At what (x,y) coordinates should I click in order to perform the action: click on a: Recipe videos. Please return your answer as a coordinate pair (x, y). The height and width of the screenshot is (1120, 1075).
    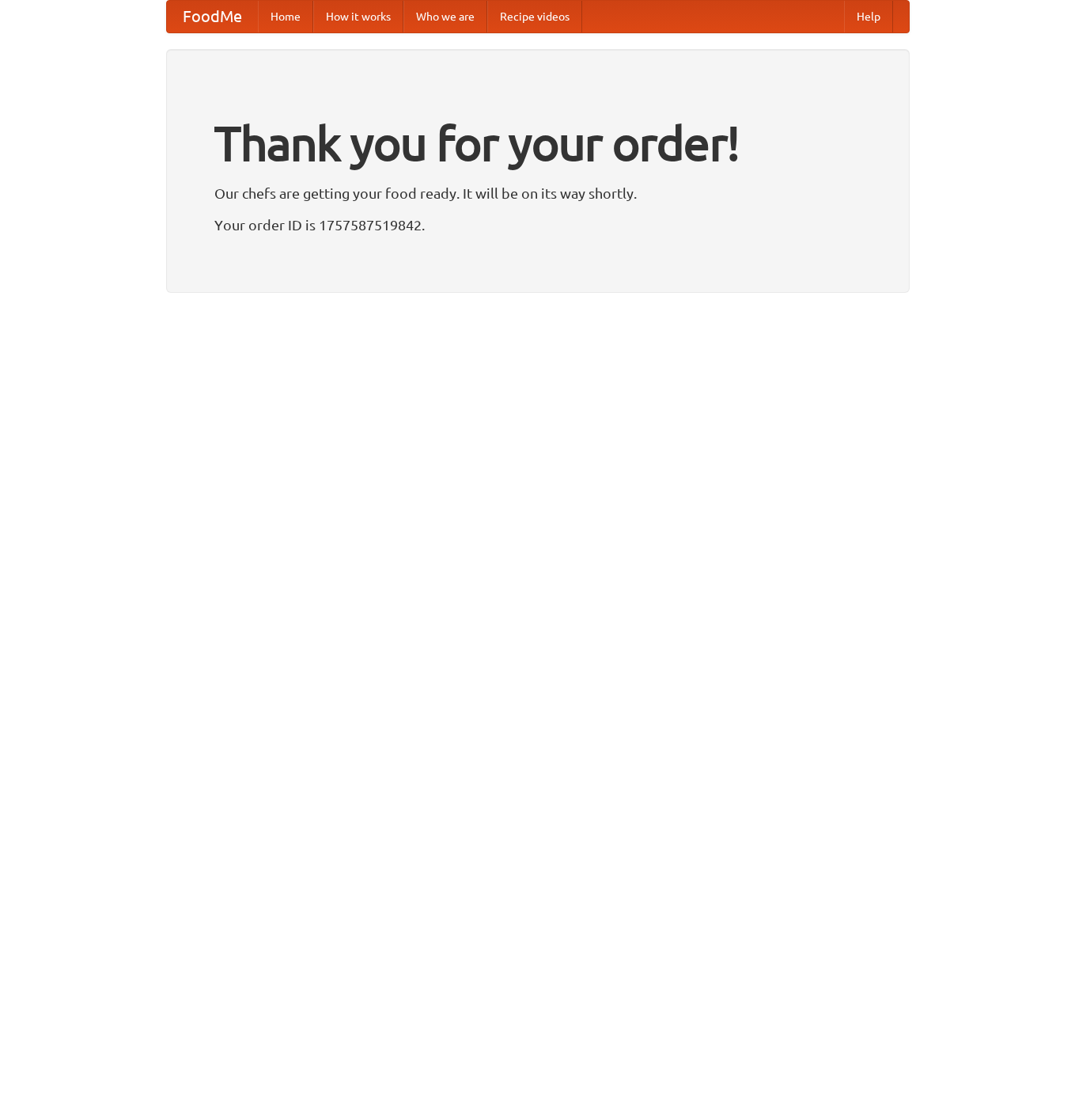
    Looking at the image, I should click on (535, 16).